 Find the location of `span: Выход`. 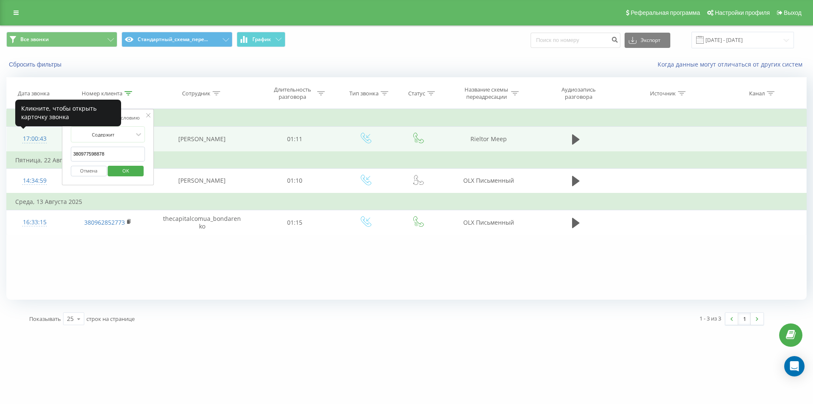

span: Выход is located at coordinates (793, 13).